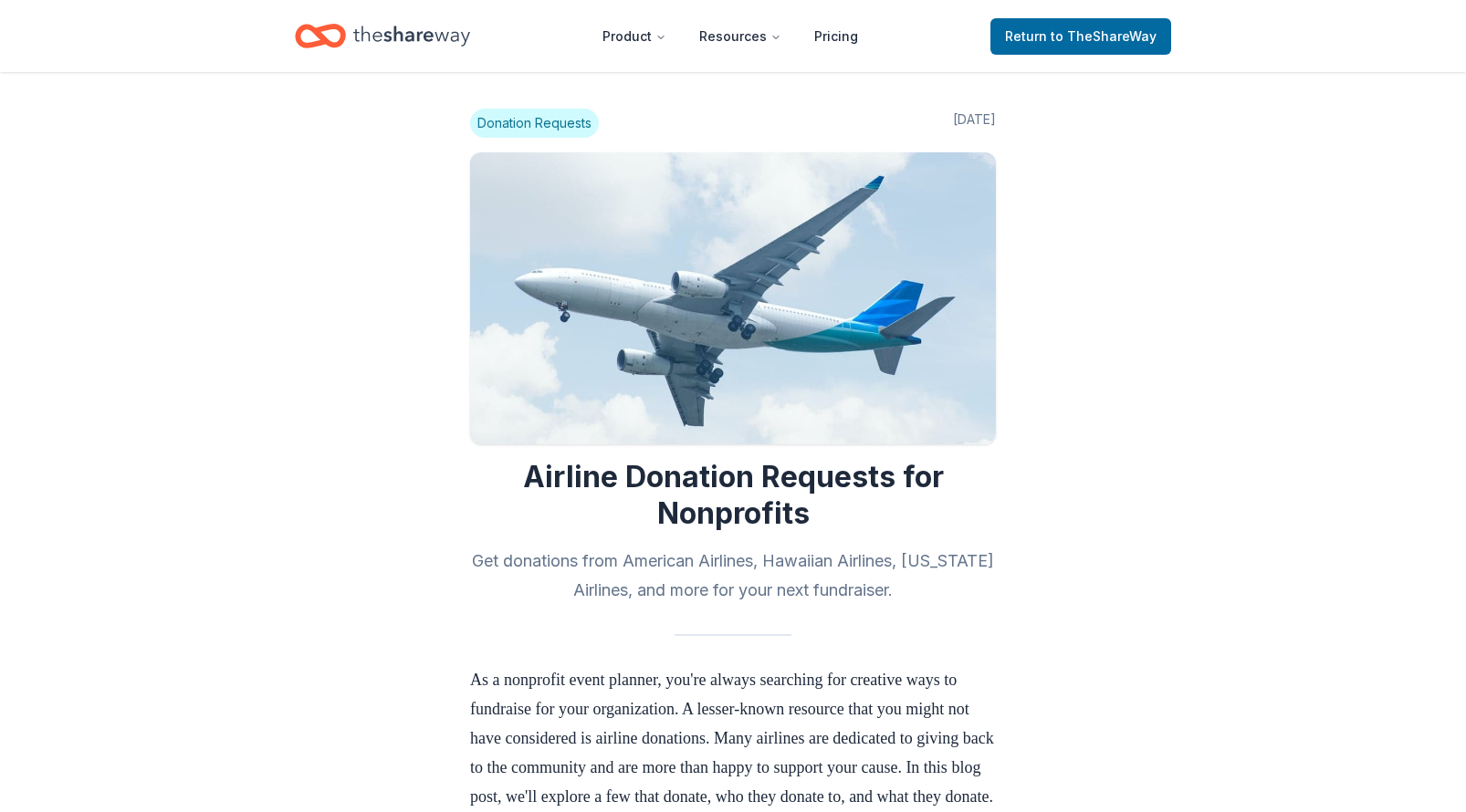 This screenshot has width=1466, height=812. What do you see at coordinates (733, 496) in the screenshot?
I see `h1: Airline Donation Requests for Nonprofits` at bounding box center [733, 496].